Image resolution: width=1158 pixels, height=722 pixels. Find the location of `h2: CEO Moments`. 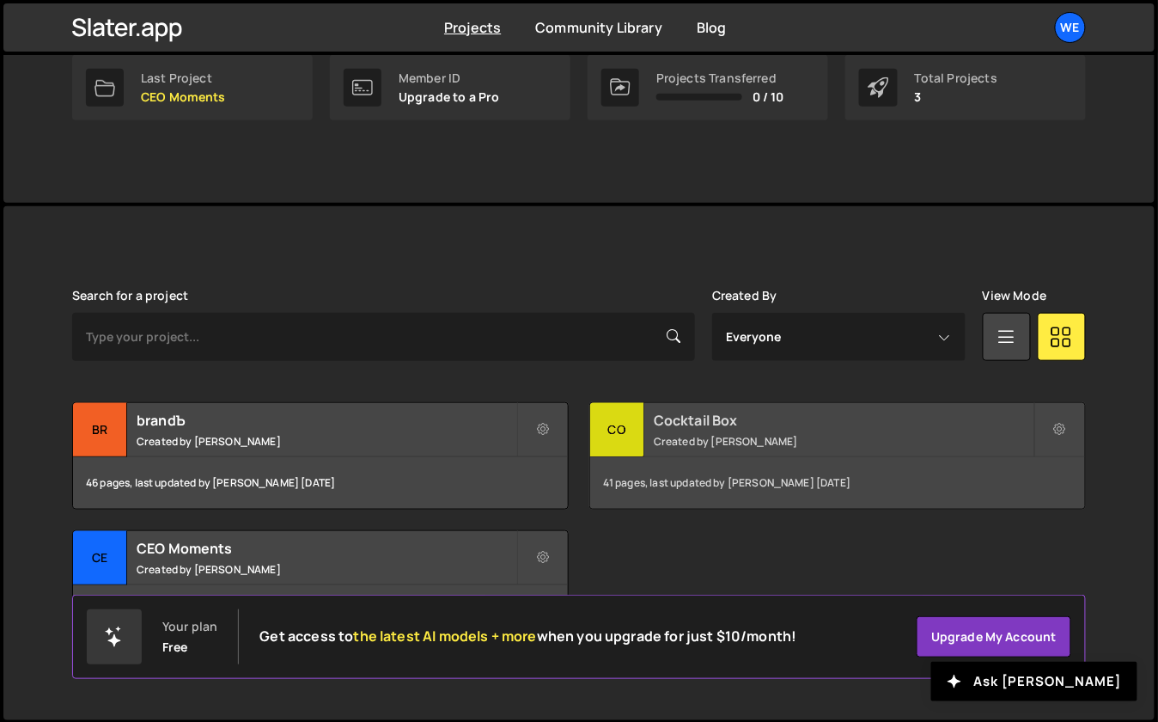

h2: CEO Moments is located at coordinates (326, 548).